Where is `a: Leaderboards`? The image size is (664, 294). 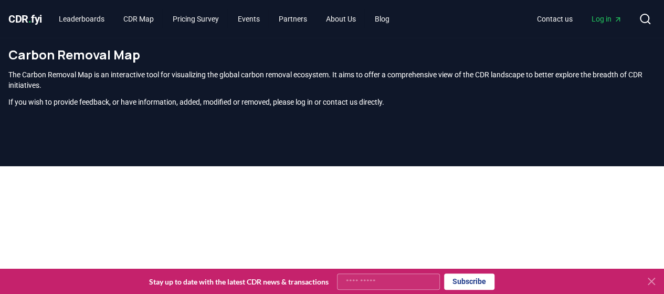
a: Leaderboards is located at coordinates (81, 19).